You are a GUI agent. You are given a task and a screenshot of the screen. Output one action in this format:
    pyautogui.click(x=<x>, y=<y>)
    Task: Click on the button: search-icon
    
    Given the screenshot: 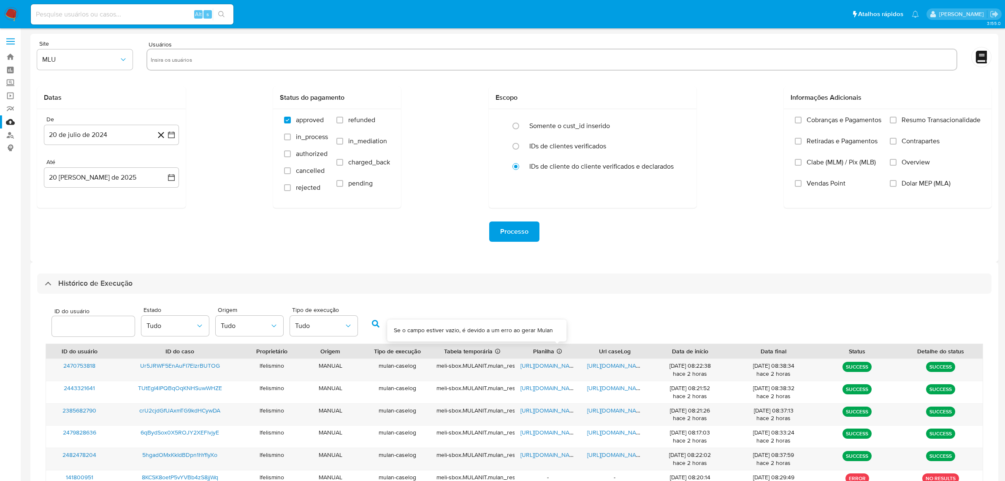 What is the action you would take?
    pyautogui.click(x=221, y=14)
    